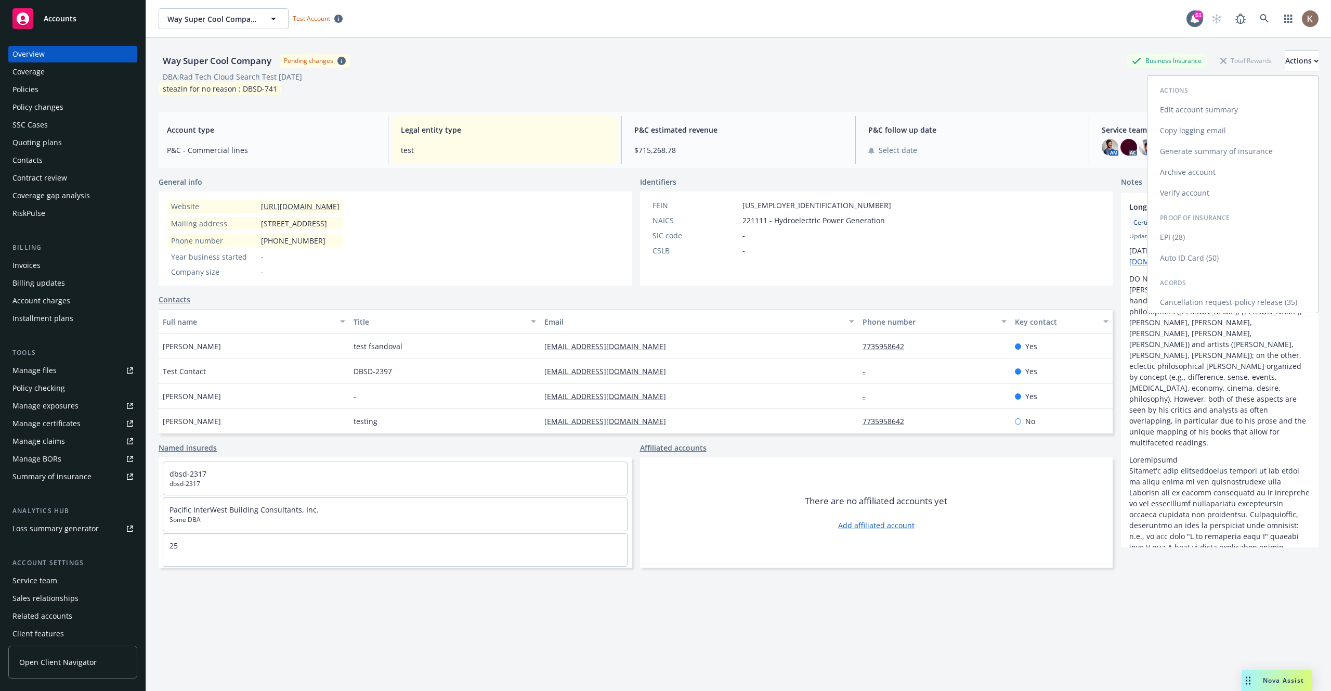 This screenshot has height=691, width=1331. What do you see at coordinates (973, 129) in the screenshot?
I see `span: P&C follow up date` at bounding box center [973, 129].